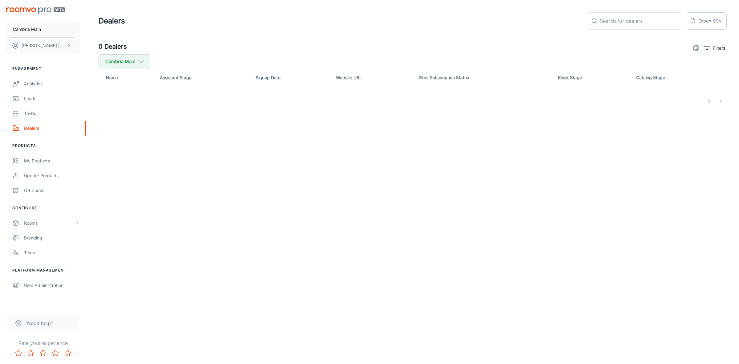 The width and height of the screenshot is (739, 364). Describe the element at coordinates (27, 29) in the screenshot. I see `p: Cambria Main` at that location.